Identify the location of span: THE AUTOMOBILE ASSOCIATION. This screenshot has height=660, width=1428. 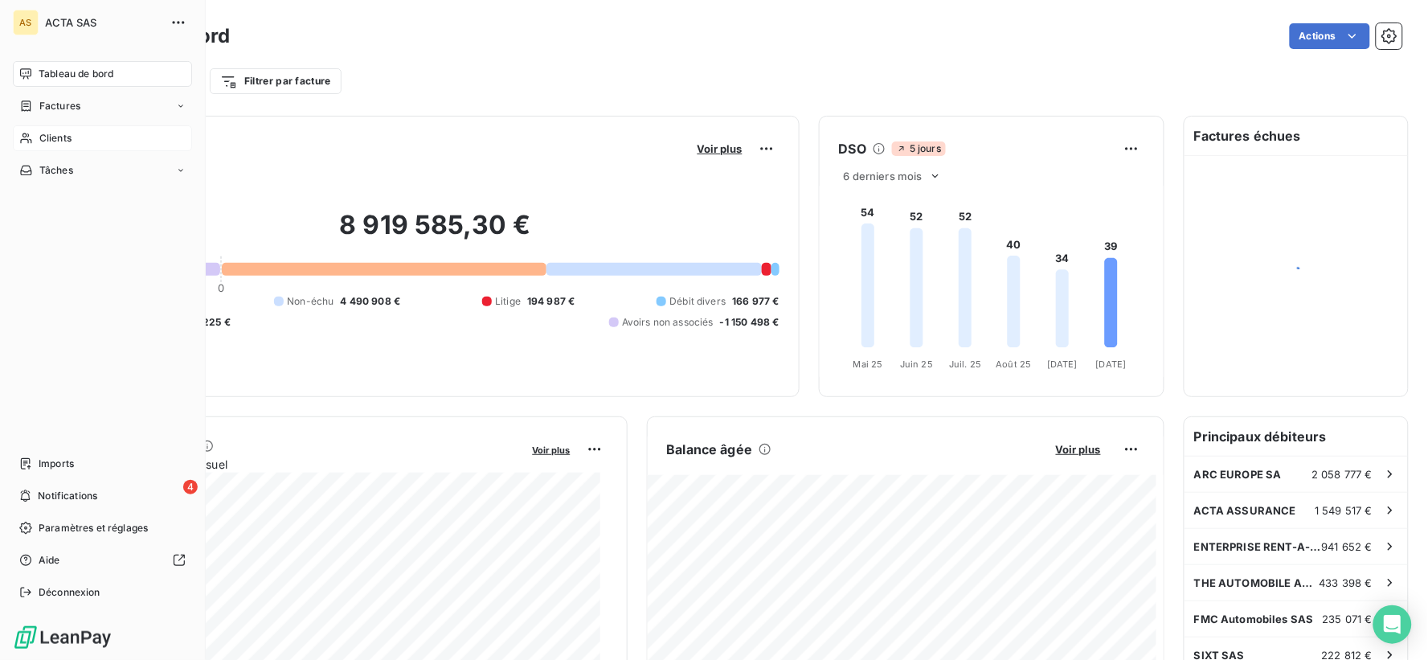
(1257, 583).